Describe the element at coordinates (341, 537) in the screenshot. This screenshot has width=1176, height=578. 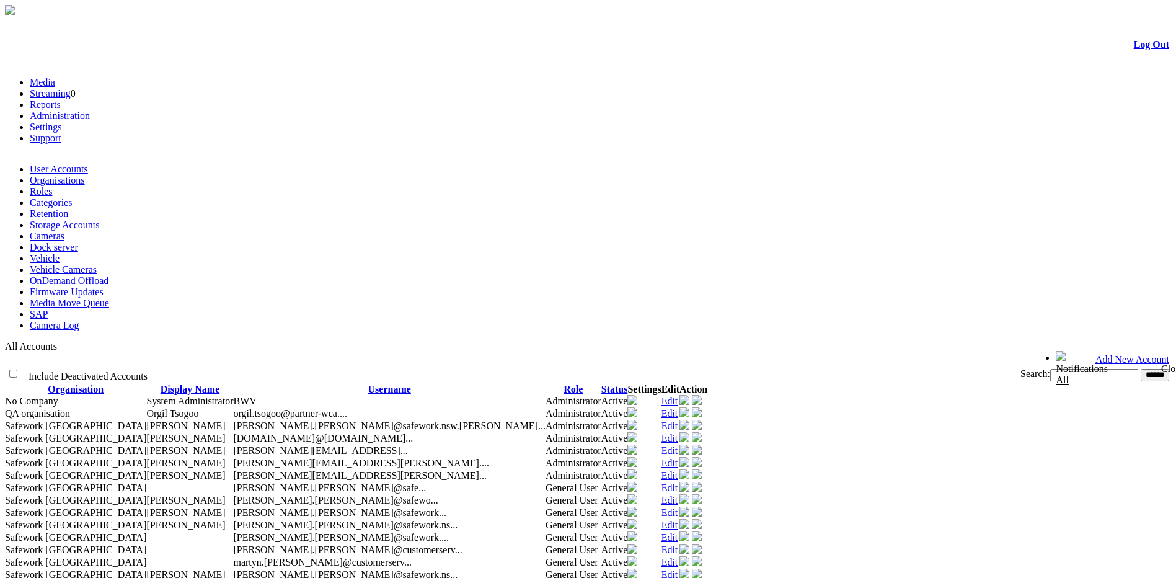
I see `span: michael.preston@safework.nsw.gov.au` at that location.